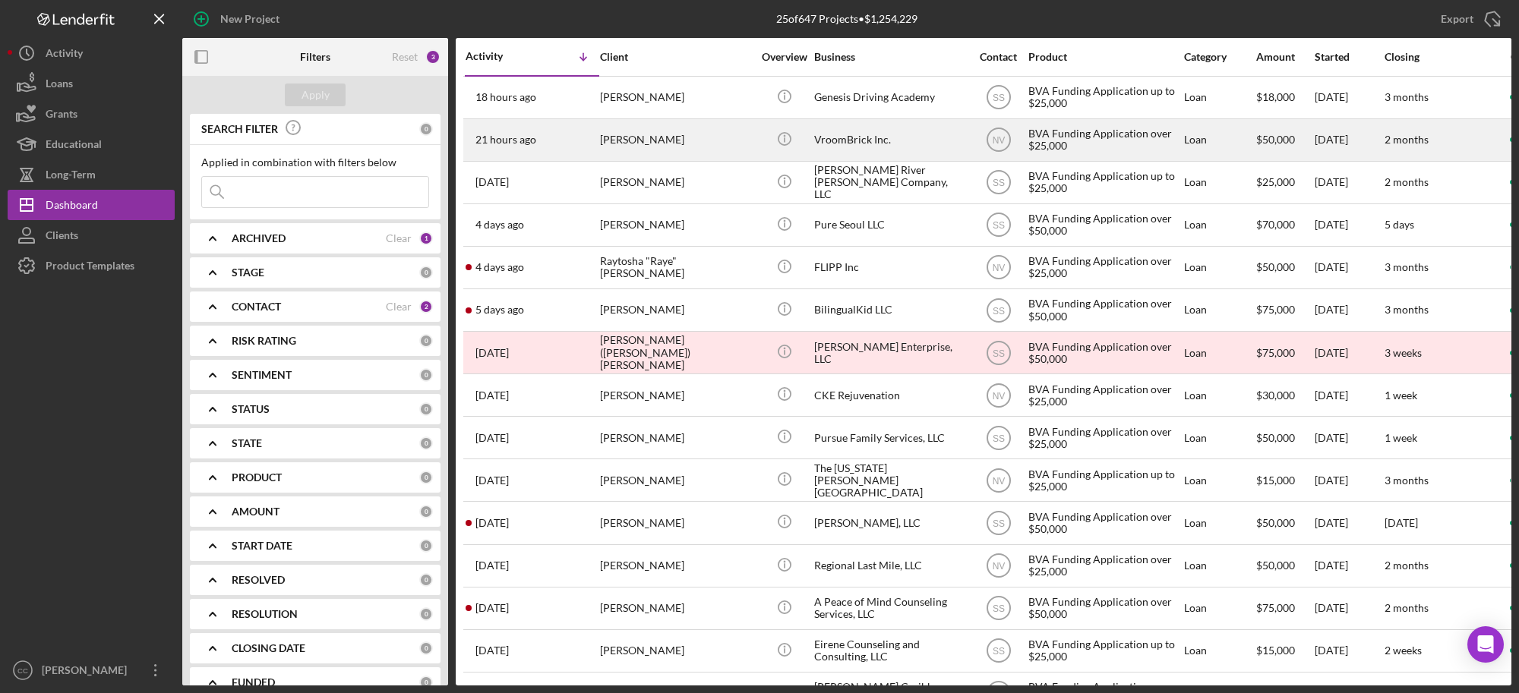 This screenshot has height=693, width=1519. Describe the element at coordinates (90, 267) in the screenshot. I see `div: Product Templates` at that location.